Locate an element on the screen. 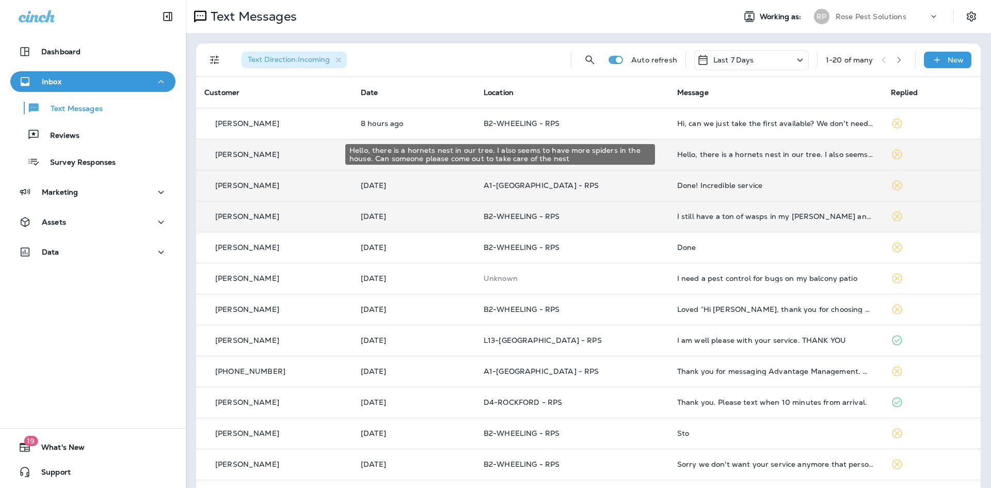  div: Thank you for messaging Advantage Management. We are currently unavailable and will respond durin... is located at coordinates (775, 371).